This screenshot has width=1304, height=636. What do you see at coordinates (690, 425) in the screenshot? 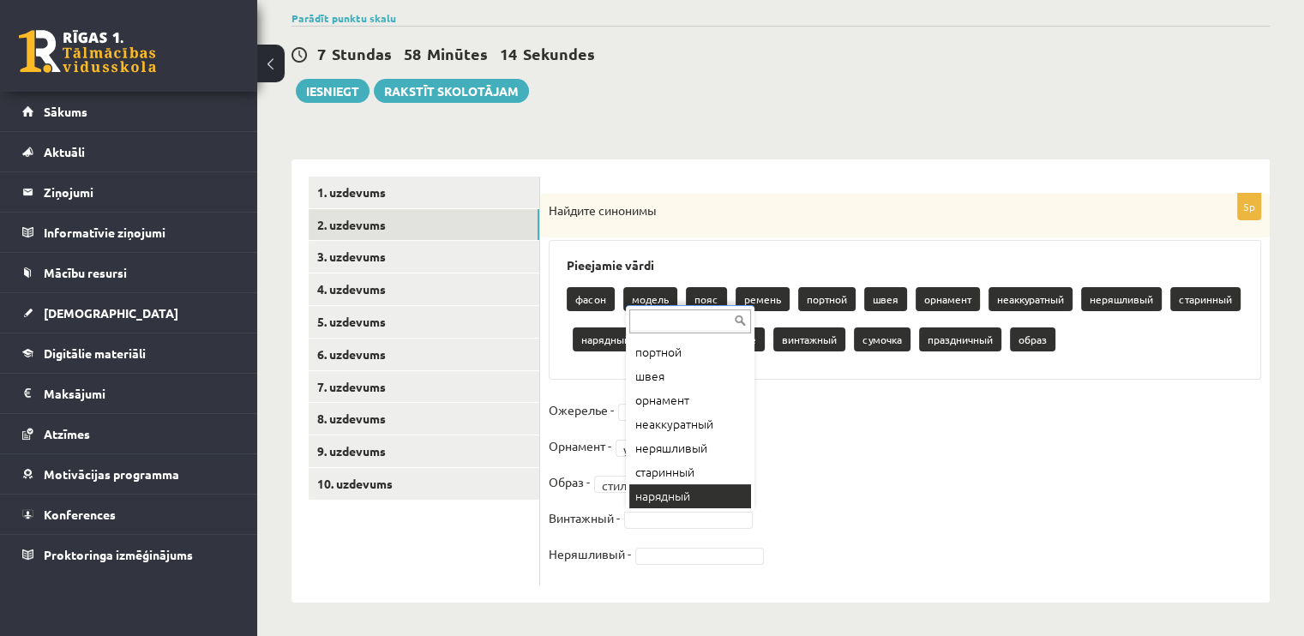
I see `div: неаккуратный` at bounding box center [690, 425].